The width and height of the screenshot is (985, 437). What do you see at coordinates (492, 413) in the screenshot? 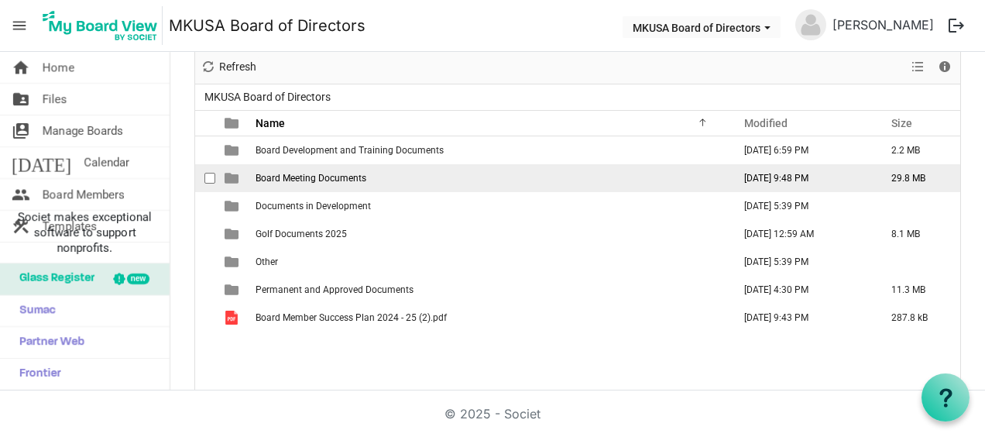
I see `a: © 2025 - Societ` at bounding box center [492, 413].